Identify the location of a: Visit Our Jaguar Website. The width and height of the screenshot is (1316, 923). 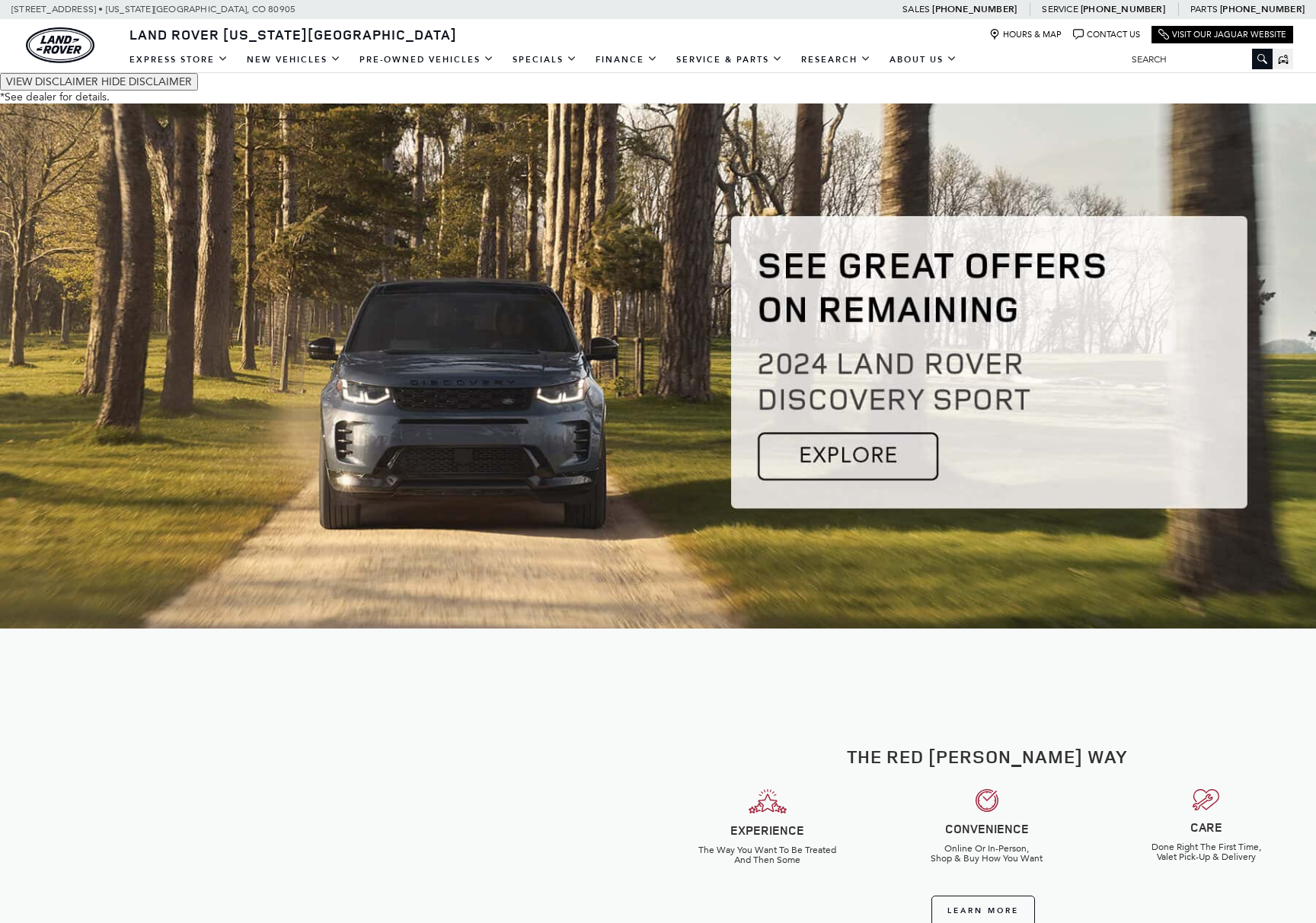
(1222, 34).